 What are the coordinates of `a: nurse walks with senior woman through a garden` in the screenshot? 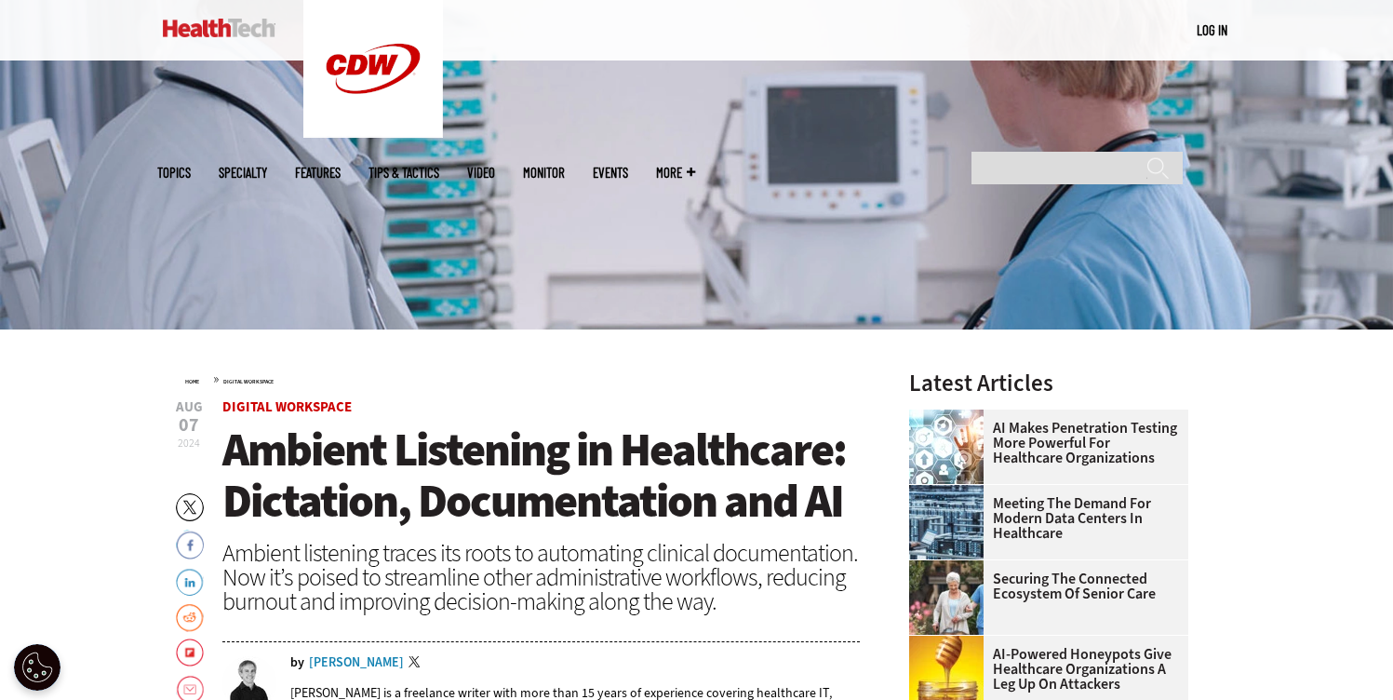 It's located at (951, 568).